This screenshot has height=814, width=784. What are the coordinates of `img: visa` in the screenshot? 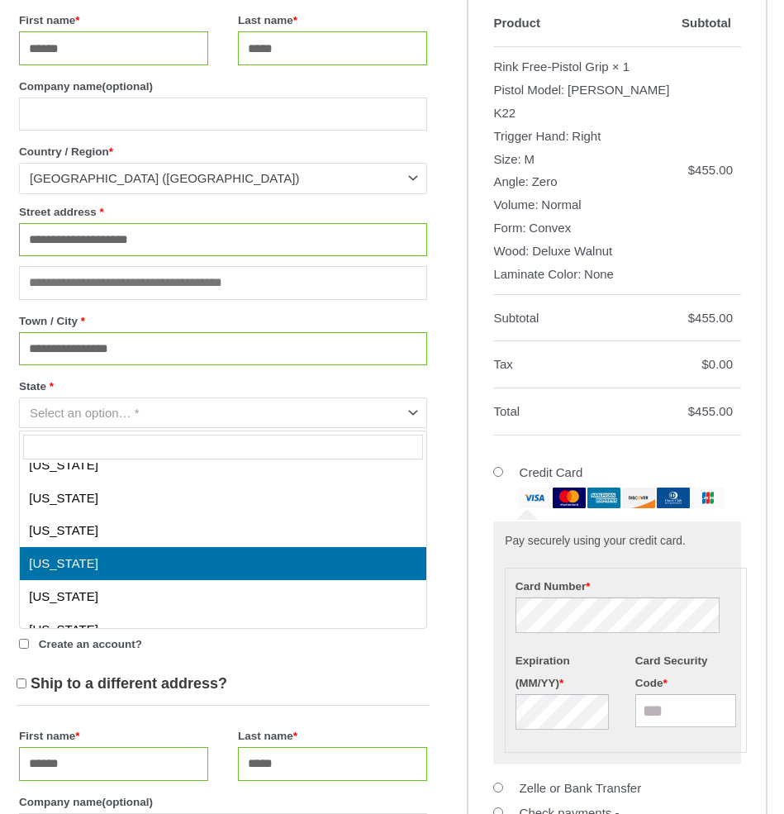 It's located at (535, 497).